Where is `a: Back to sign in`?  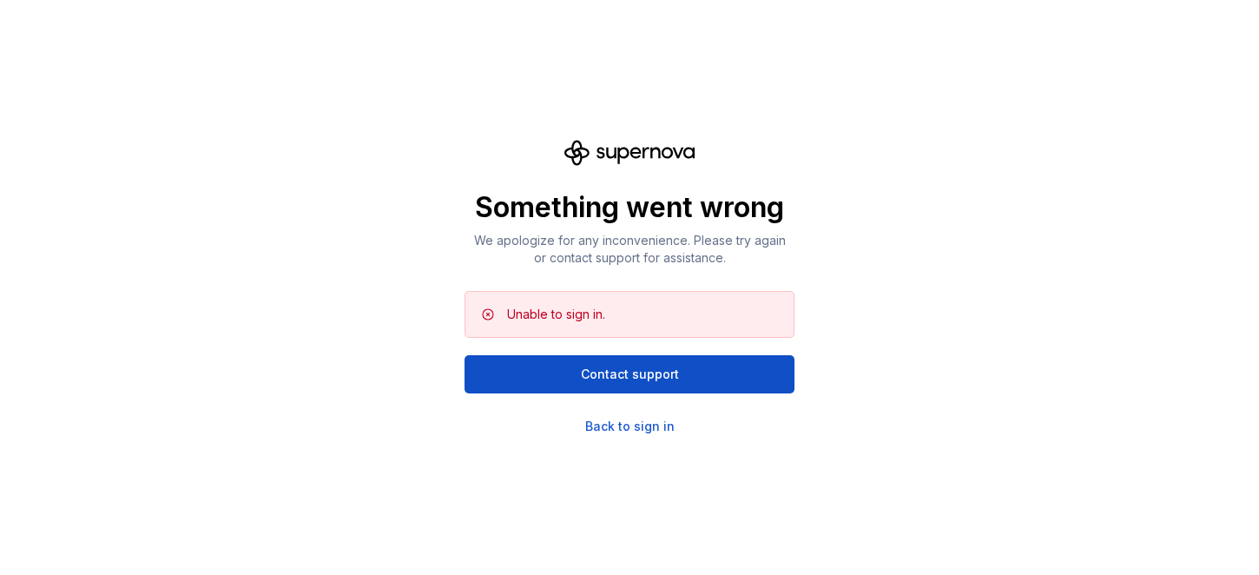
a: Back to sign in is located at coordinates (629, 426).